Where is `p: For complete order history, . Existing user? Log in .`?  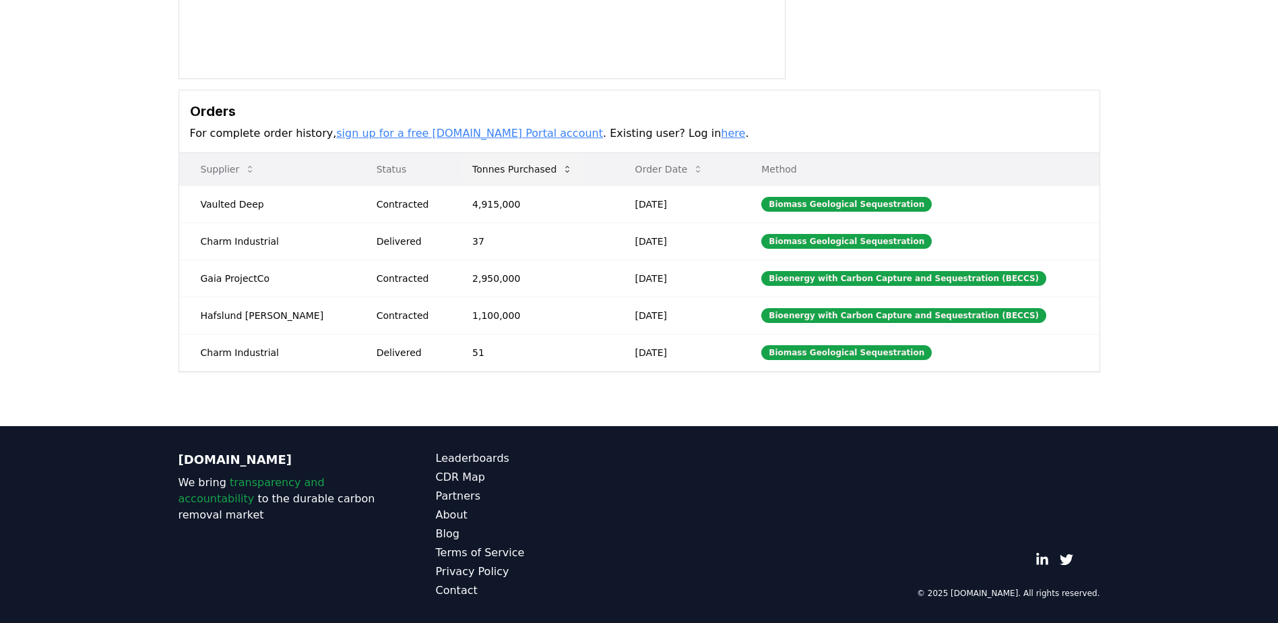 p: For complete order history, . Existing user? Log in . is located at coordinates (640, 133).